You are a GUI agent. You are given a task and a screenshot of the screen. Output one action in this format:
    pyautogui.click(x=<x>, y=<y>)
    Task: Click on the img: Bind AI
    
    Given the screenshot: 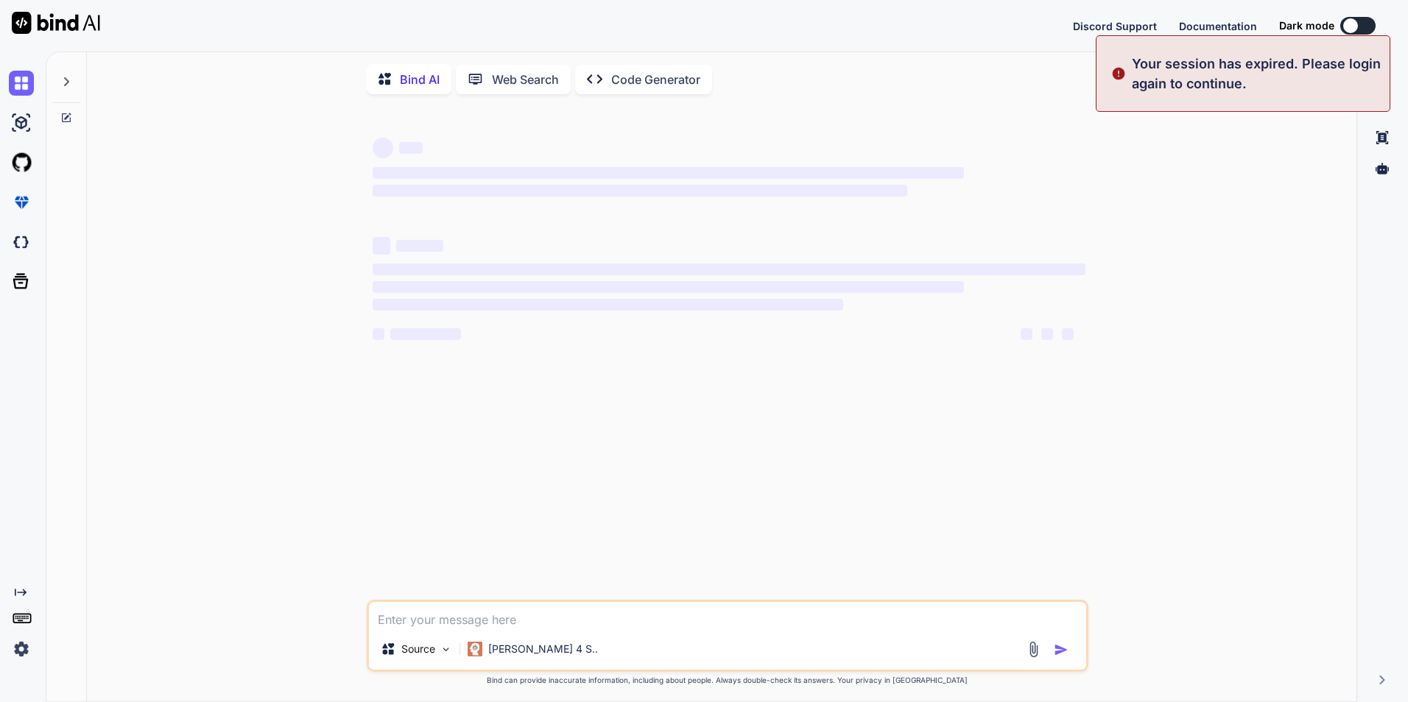 What is the action you would take?
    pyautogui.click(x=56, y=23)
    